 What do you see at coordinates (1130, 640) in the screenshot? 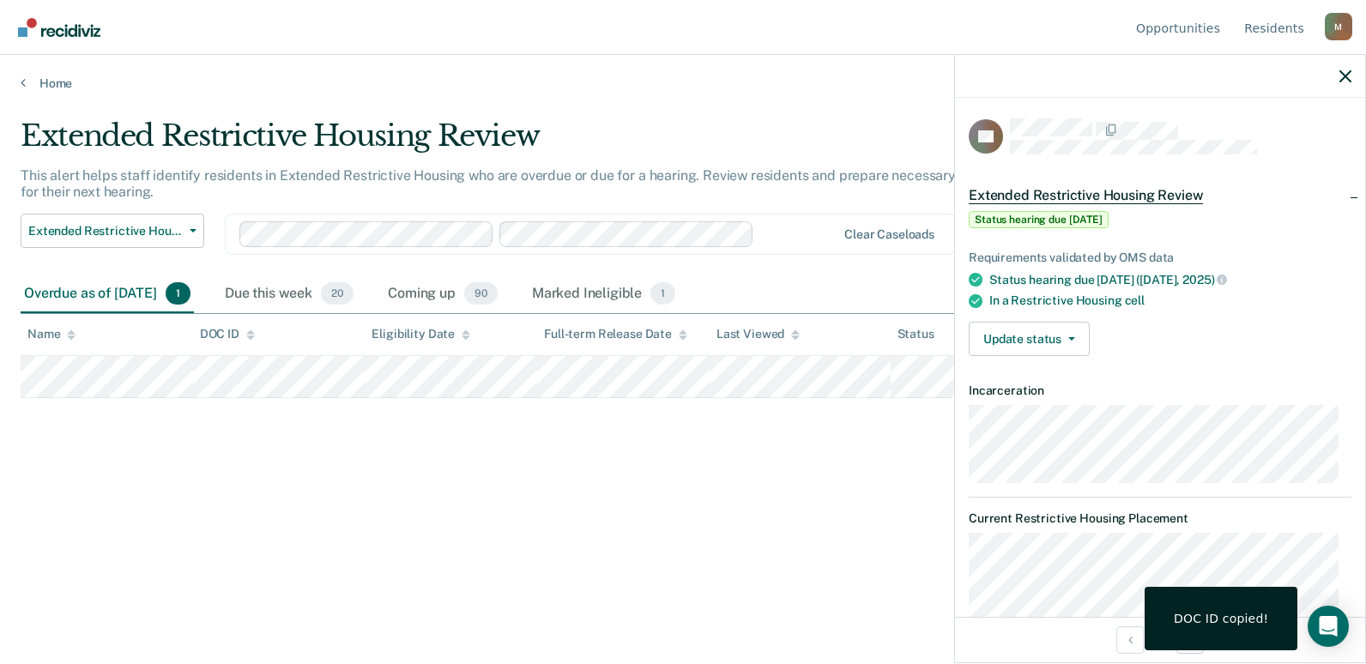
I see `button: Previous Opportunity` at bounding box center [1130, 640].